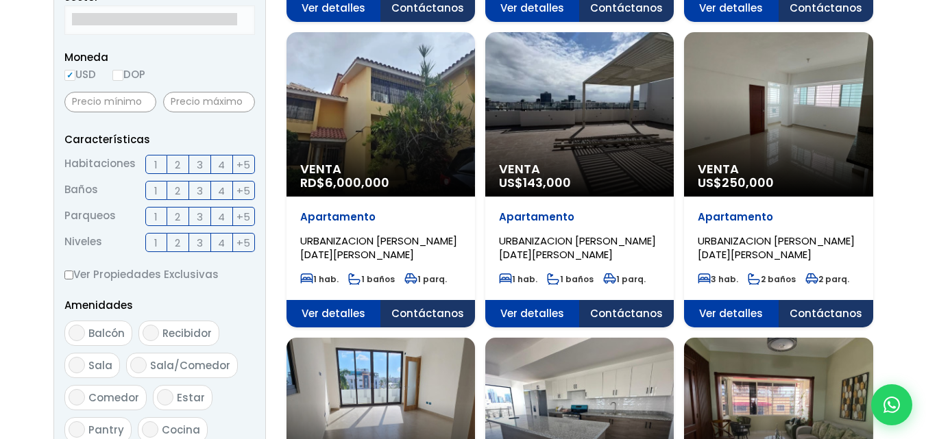  Describe the element at coordinates (190, 365) in the screenshot. I see `span: Sala/Comedor` at that location.